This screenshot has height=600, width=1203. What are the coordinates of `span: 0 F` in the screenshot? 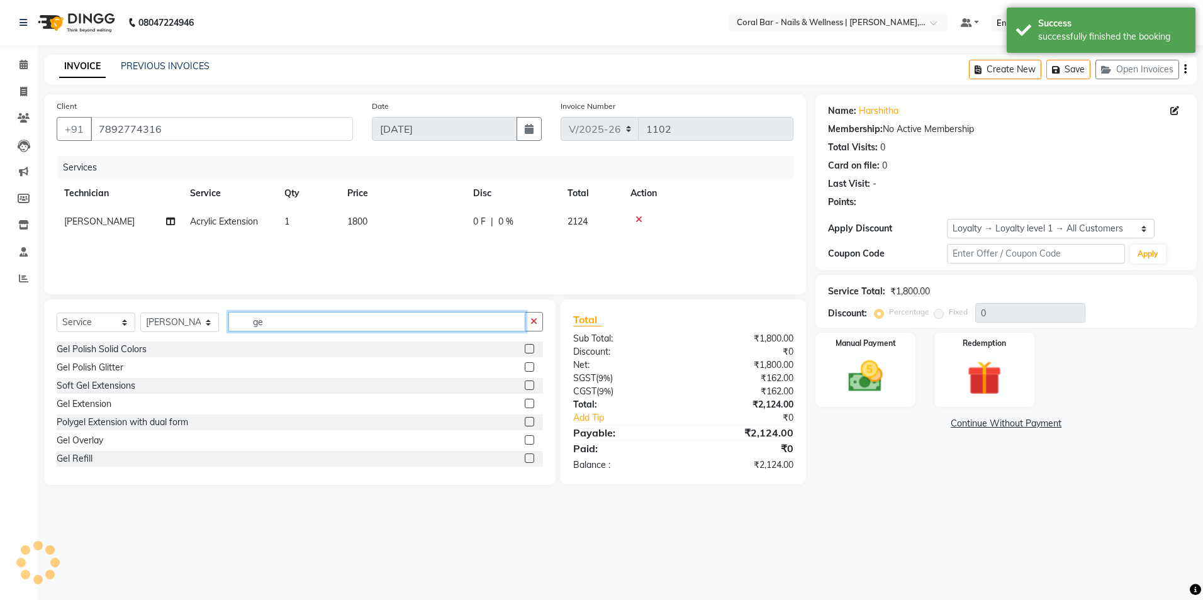 It's located at (480, 222).